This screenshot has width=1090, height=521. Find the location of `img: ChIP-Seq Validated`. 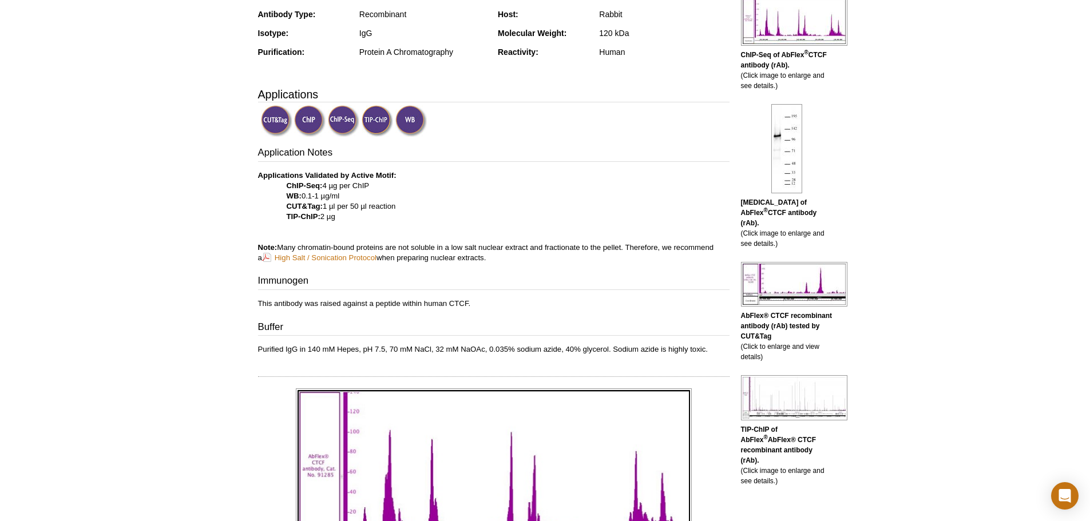

img: ChIP-Seq Validated is located at coordinates (343, 121).